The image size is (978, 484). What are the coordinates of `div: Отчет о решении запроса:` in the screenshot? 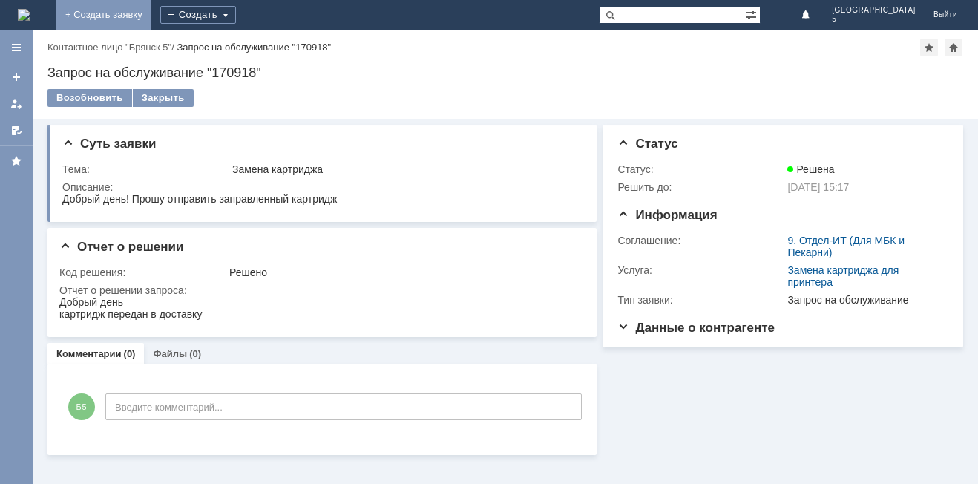 It's located at (319, 290).